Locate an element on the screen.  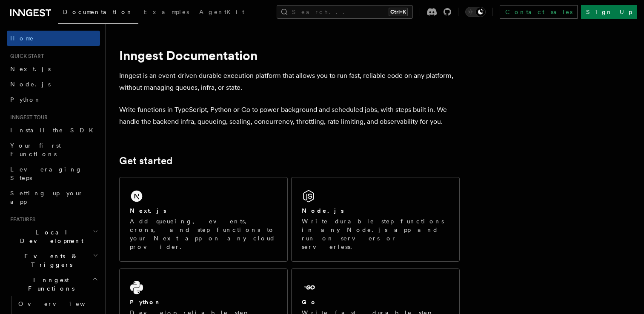
a: Setting up your app is located at coordinates (53, 197).